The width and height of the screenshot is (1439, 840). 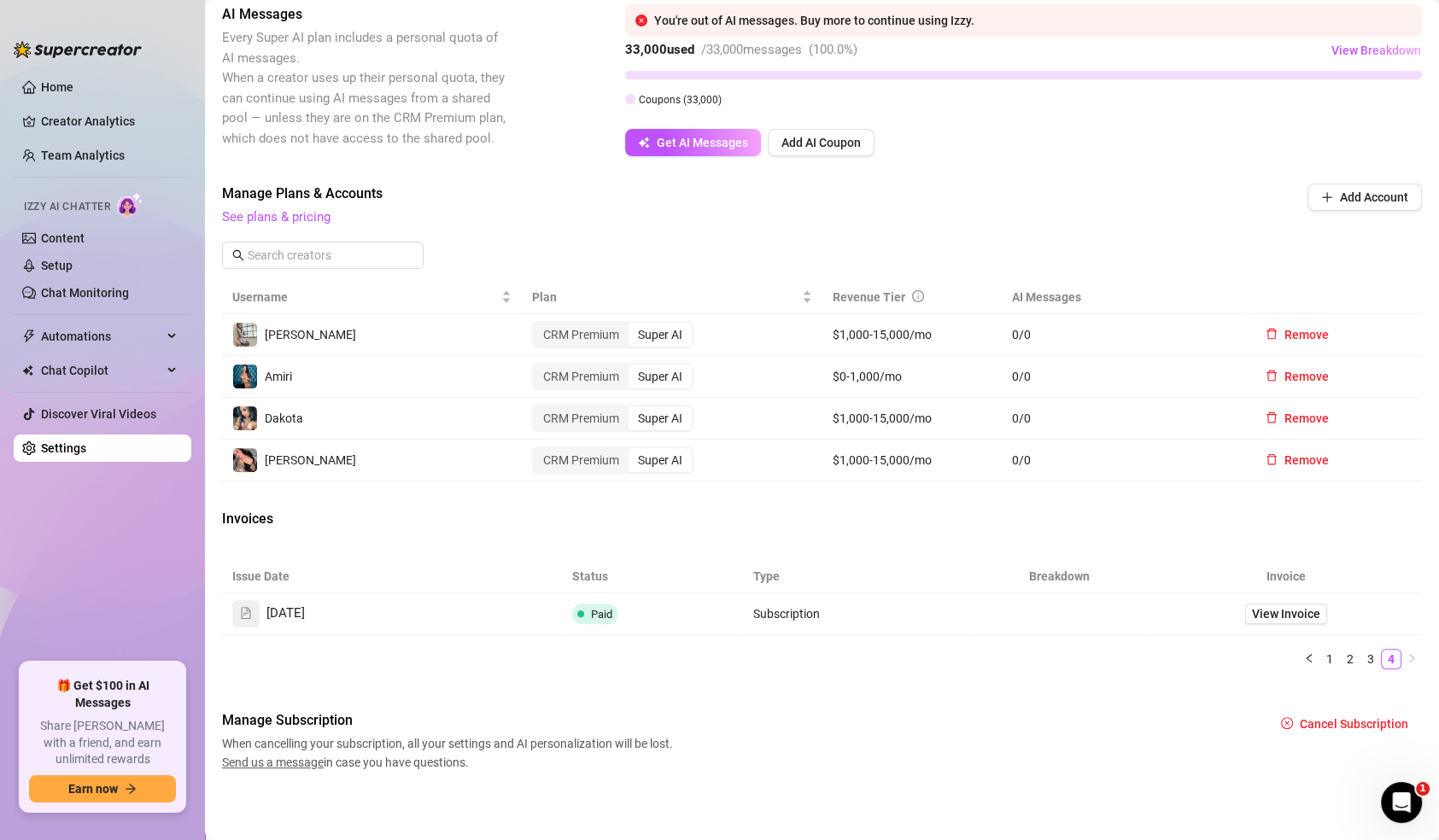 I want to click on span: ( 100.0 %), so click(x=832, y=49).